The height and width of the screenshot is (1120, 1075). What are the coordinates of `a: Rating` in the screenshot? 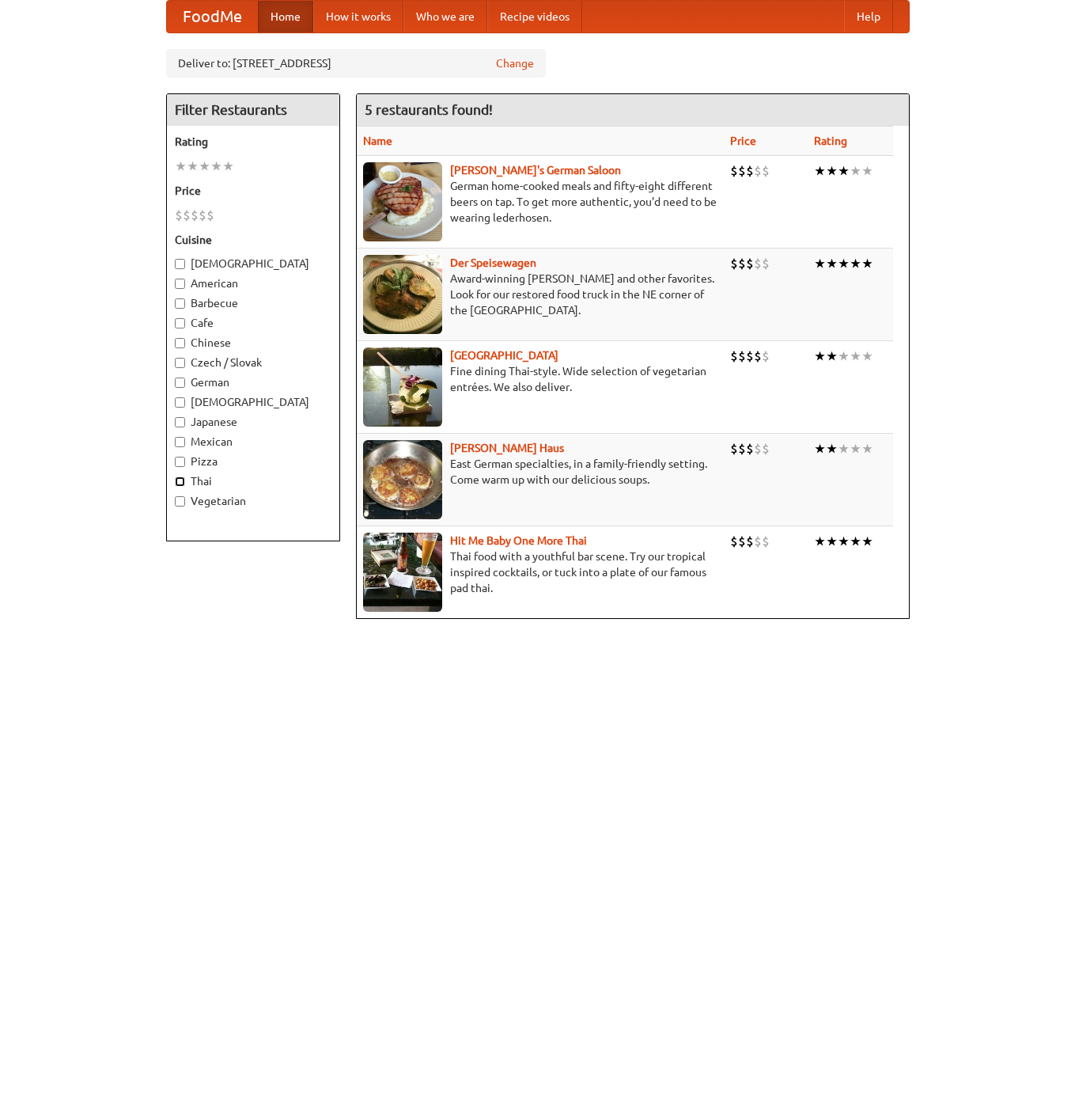 It's located at (831, 141).